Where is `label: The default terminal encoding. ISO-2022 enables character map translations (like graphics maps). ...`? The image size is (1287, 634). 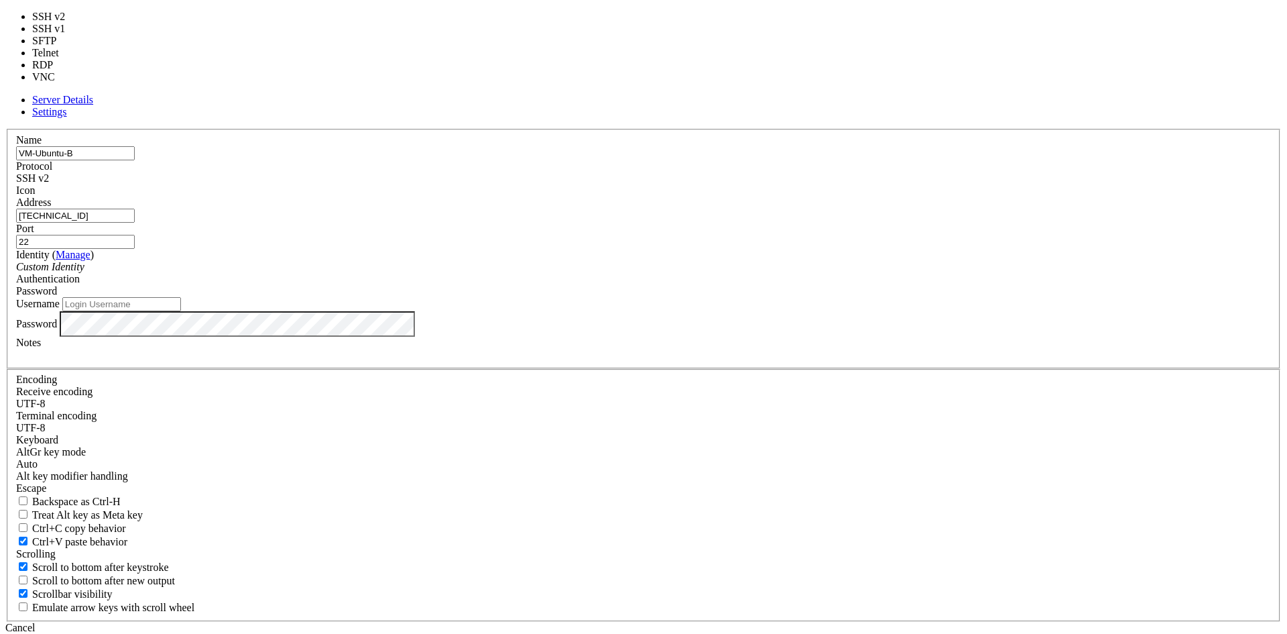
label: The default terminal encoding. ISO-2022 enables character map translations (like graphics maps). ... is located at coordinates (56, 415).